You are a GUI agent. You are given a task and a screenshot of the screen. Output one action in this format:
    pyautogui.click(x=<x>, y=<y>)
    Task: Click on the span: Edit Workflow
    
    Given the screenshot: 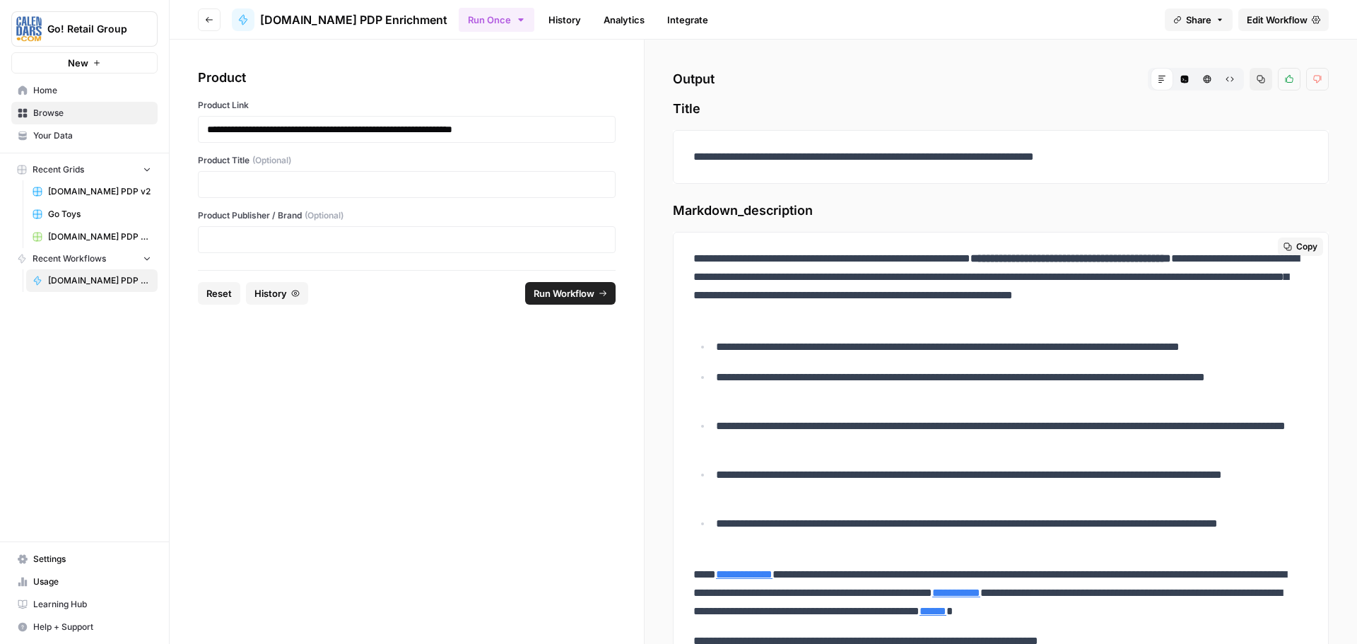 What is the action you would take?
    pyautogui.click(x=1277, y=20)
    